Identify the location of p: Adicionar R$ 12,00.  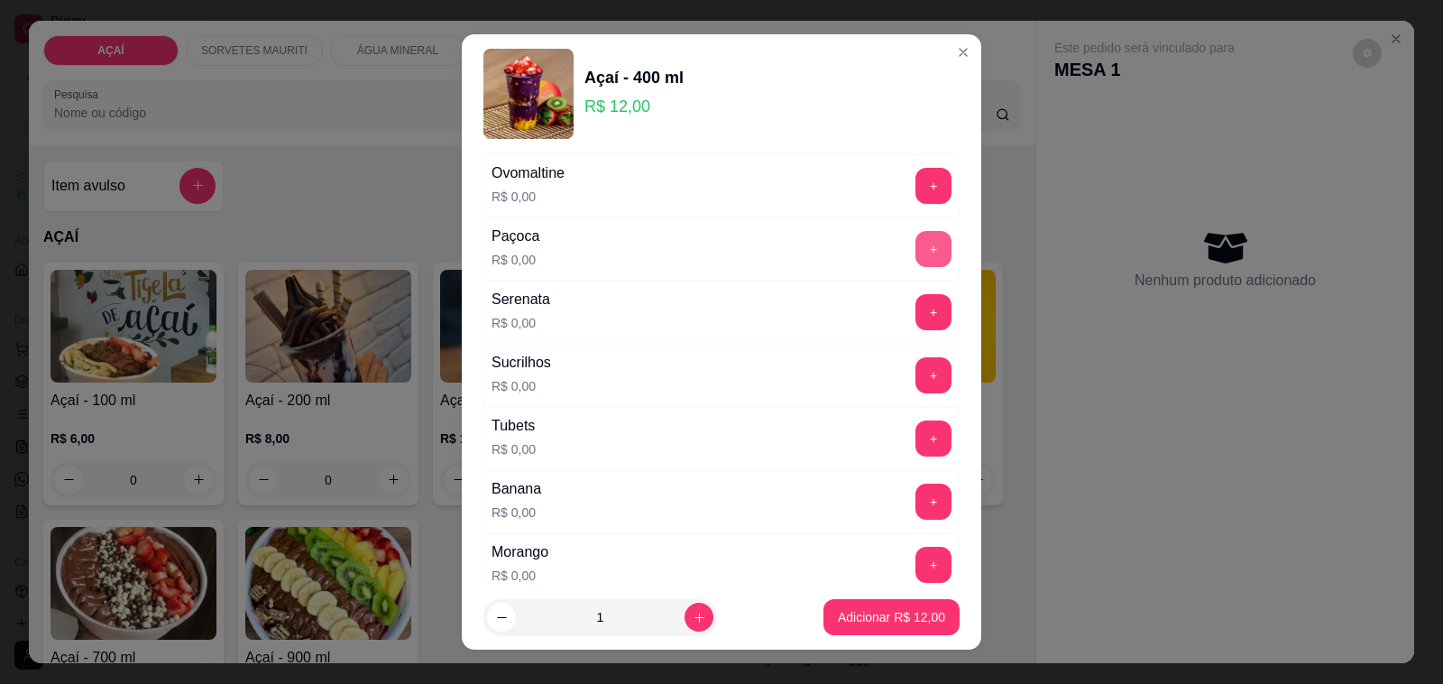
(891, 617).